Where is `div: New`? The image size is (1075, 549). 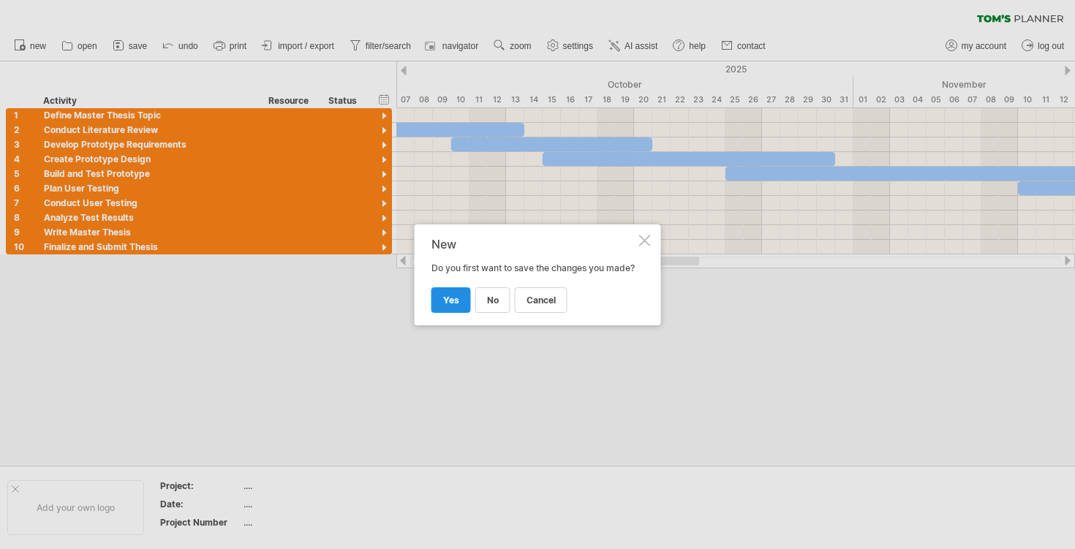
div: New is located at coordinates (534, 244).